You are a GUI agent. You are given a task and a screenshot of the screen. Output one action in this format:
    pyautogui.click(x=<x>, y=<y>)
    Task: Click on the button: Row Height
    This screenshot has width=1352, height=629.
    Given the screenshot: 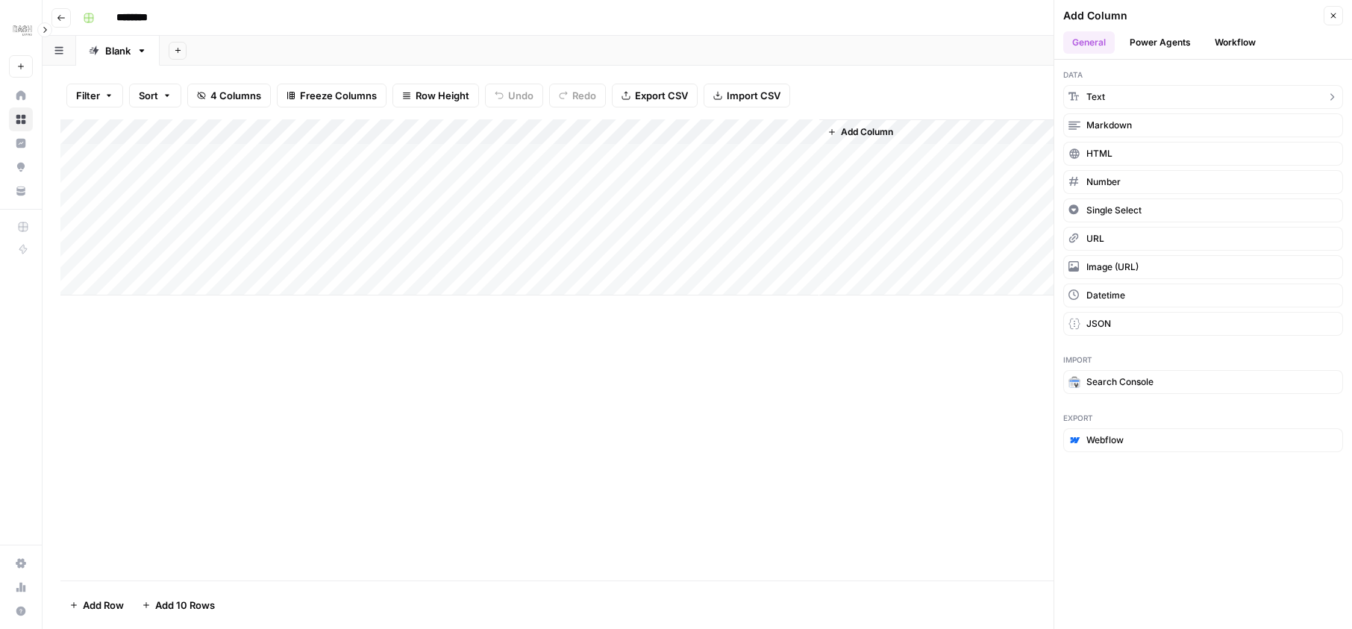 What is the action you would take?
    pyautogui.click(x=436, y=96)
    